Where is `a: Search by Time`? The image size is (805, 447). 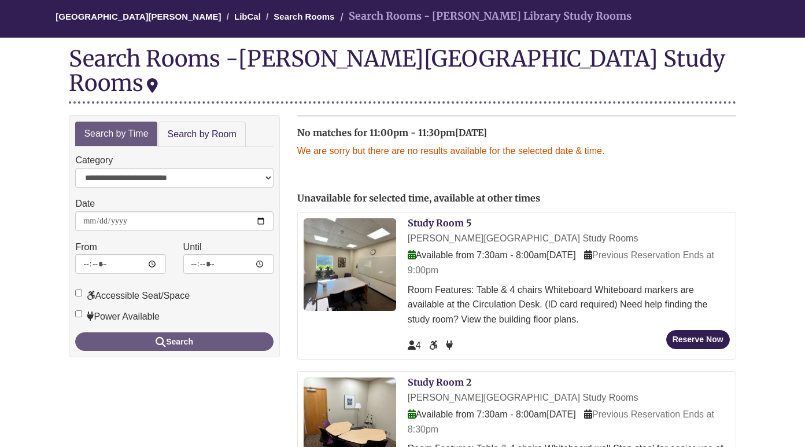 a: Search by Time is located at coordinates (116, 134).